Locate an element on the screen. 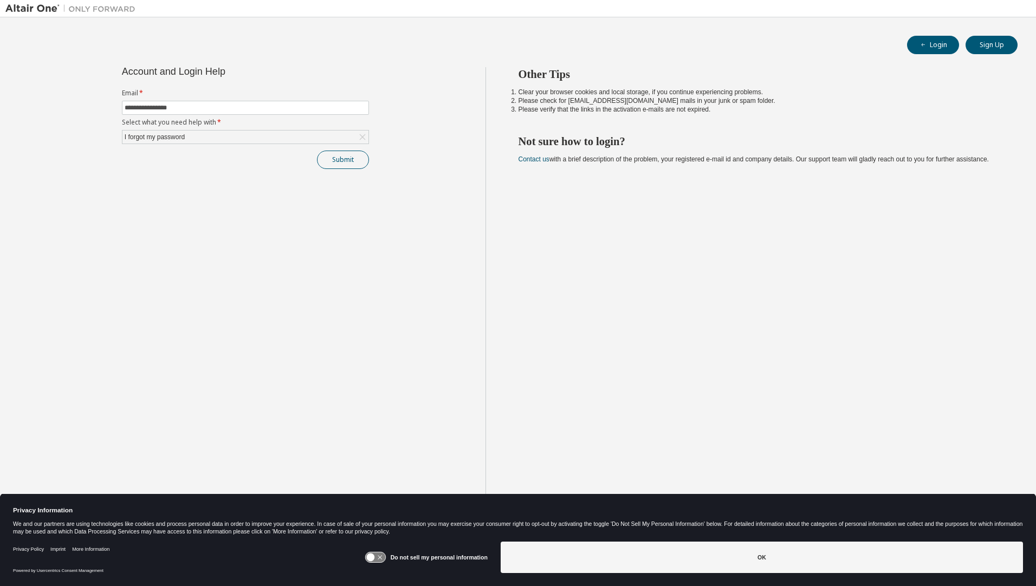  li: Clear your browser cookies and local storage, if you continue experiencing problems. is located at coordinates (759, 92).